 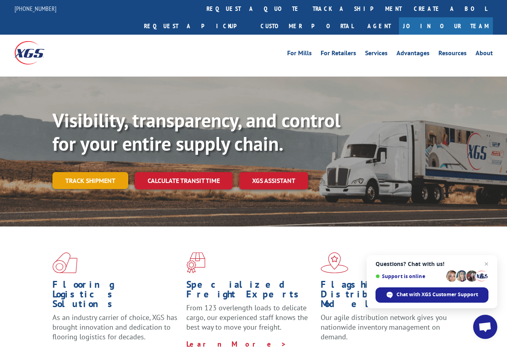 I want to click on a: For Retailers, so click(x=338, y=54).